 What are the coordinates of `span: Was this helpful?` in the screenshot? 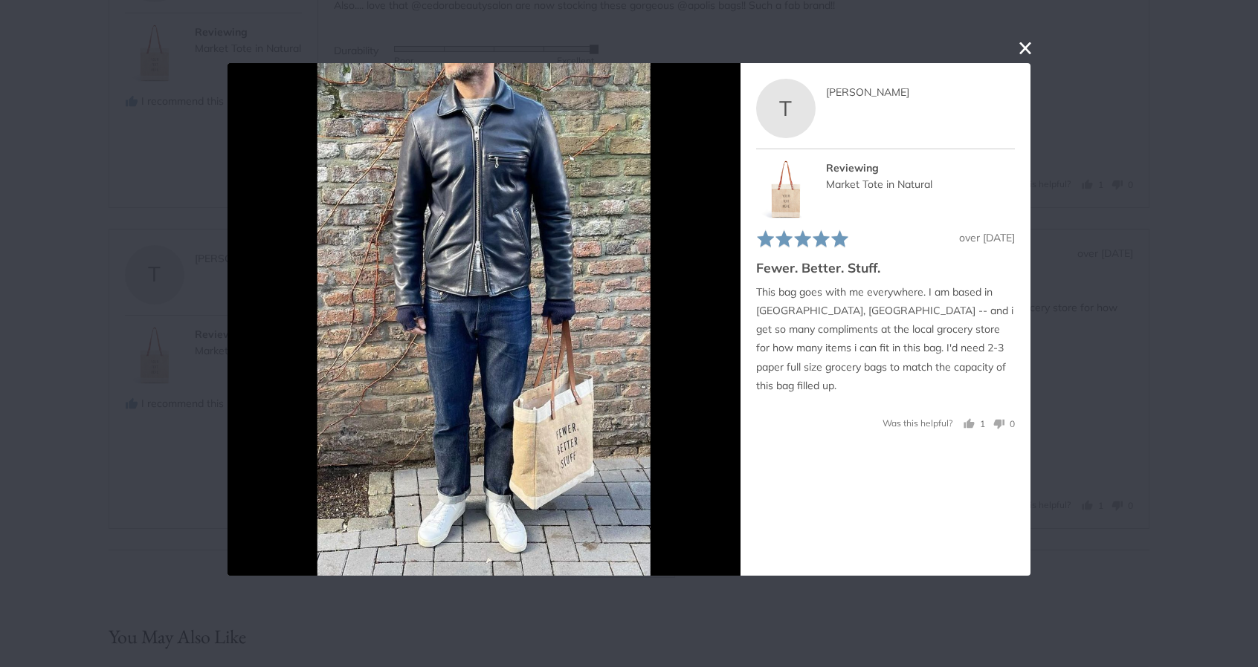 It's located at (917, 423).